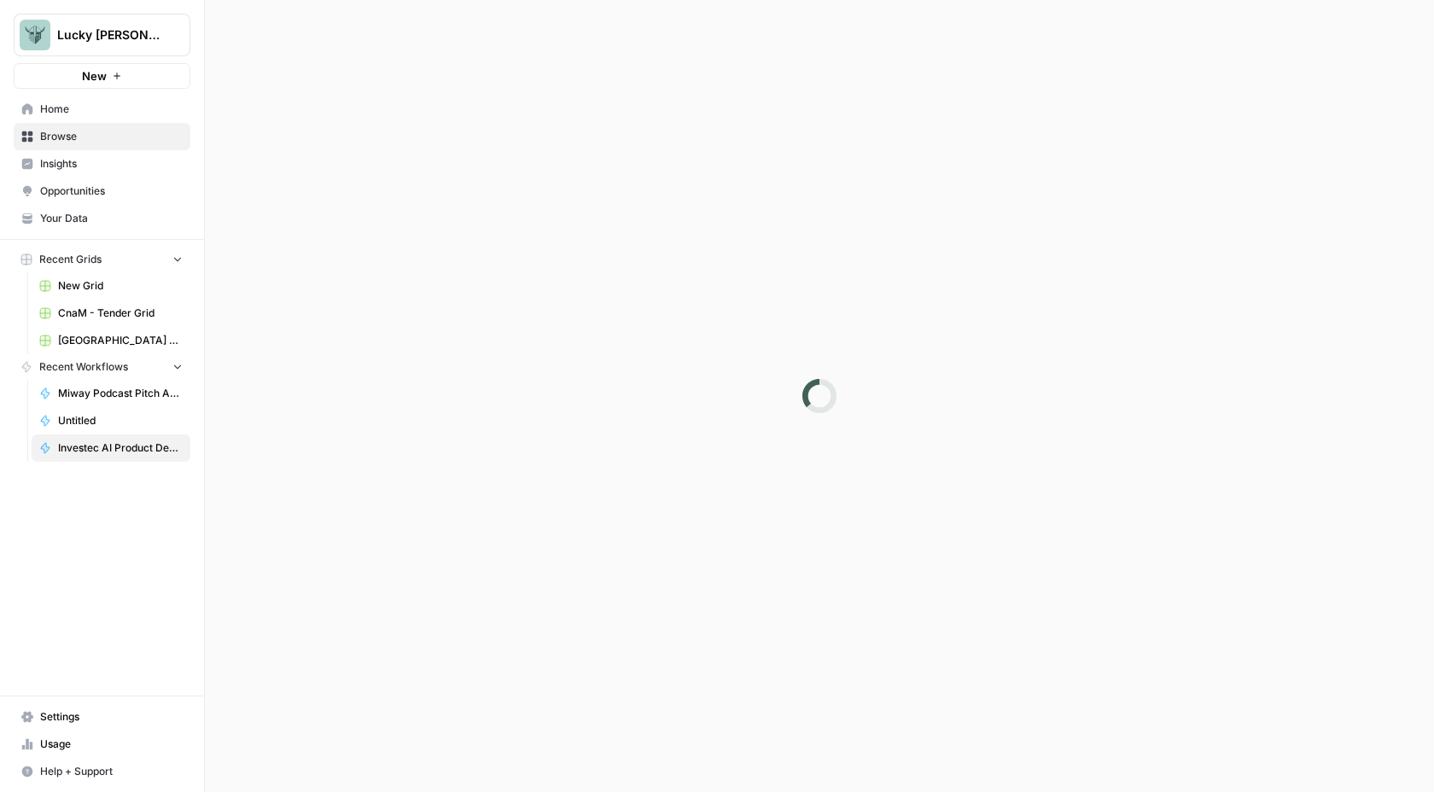 The height and width of the screenshot is (792, 1434). Describe the element at coordinates (111, 137) in the screenshot. I see `span: Browse` at that location.